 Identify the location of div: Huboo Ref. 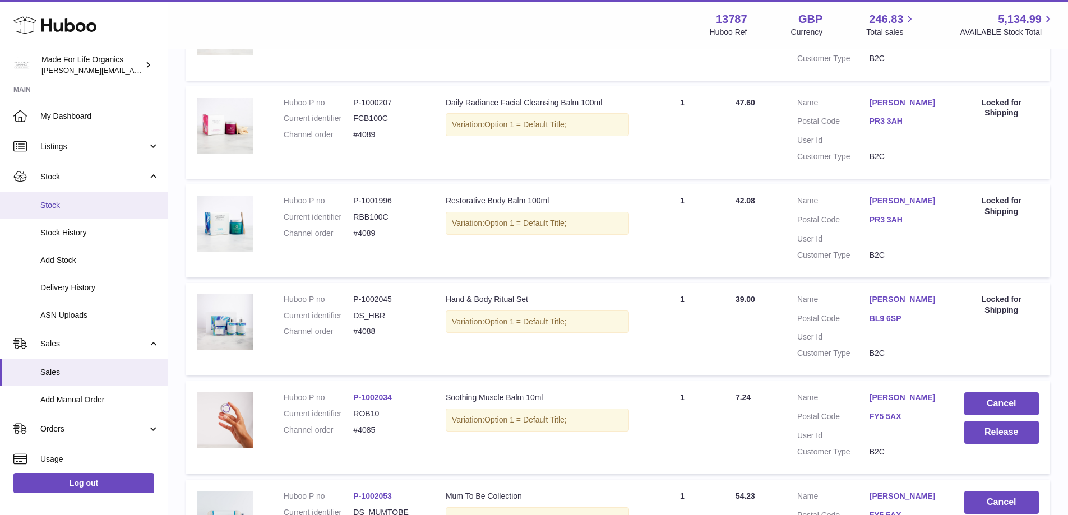
(728, 32).